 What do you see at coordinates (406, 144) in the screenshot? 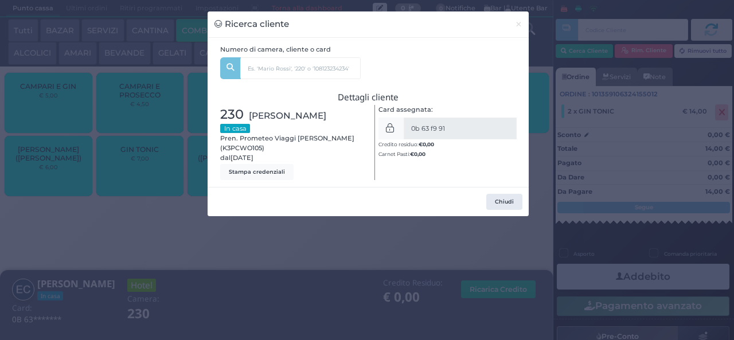
I see `small: Credito residuo:` at bounding box center [406, 144].